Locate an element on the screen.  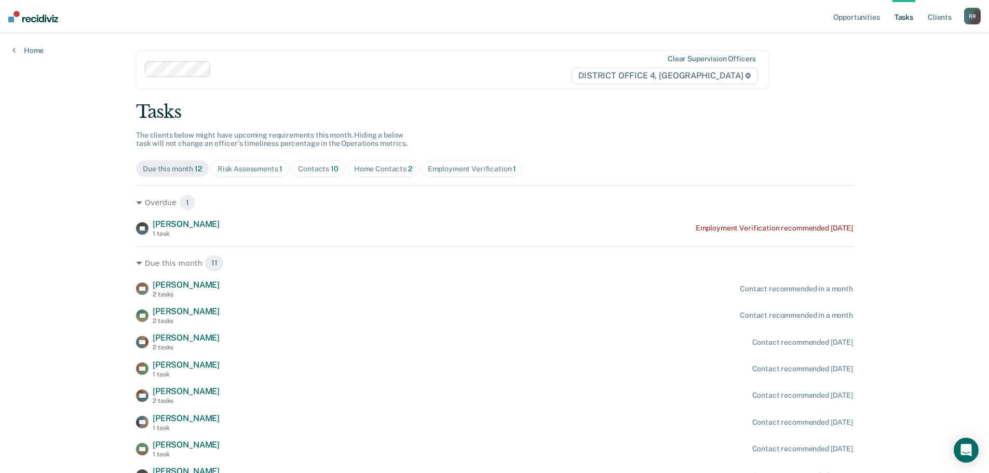
div: Overdue 1 is located at coordinates (494, 203).